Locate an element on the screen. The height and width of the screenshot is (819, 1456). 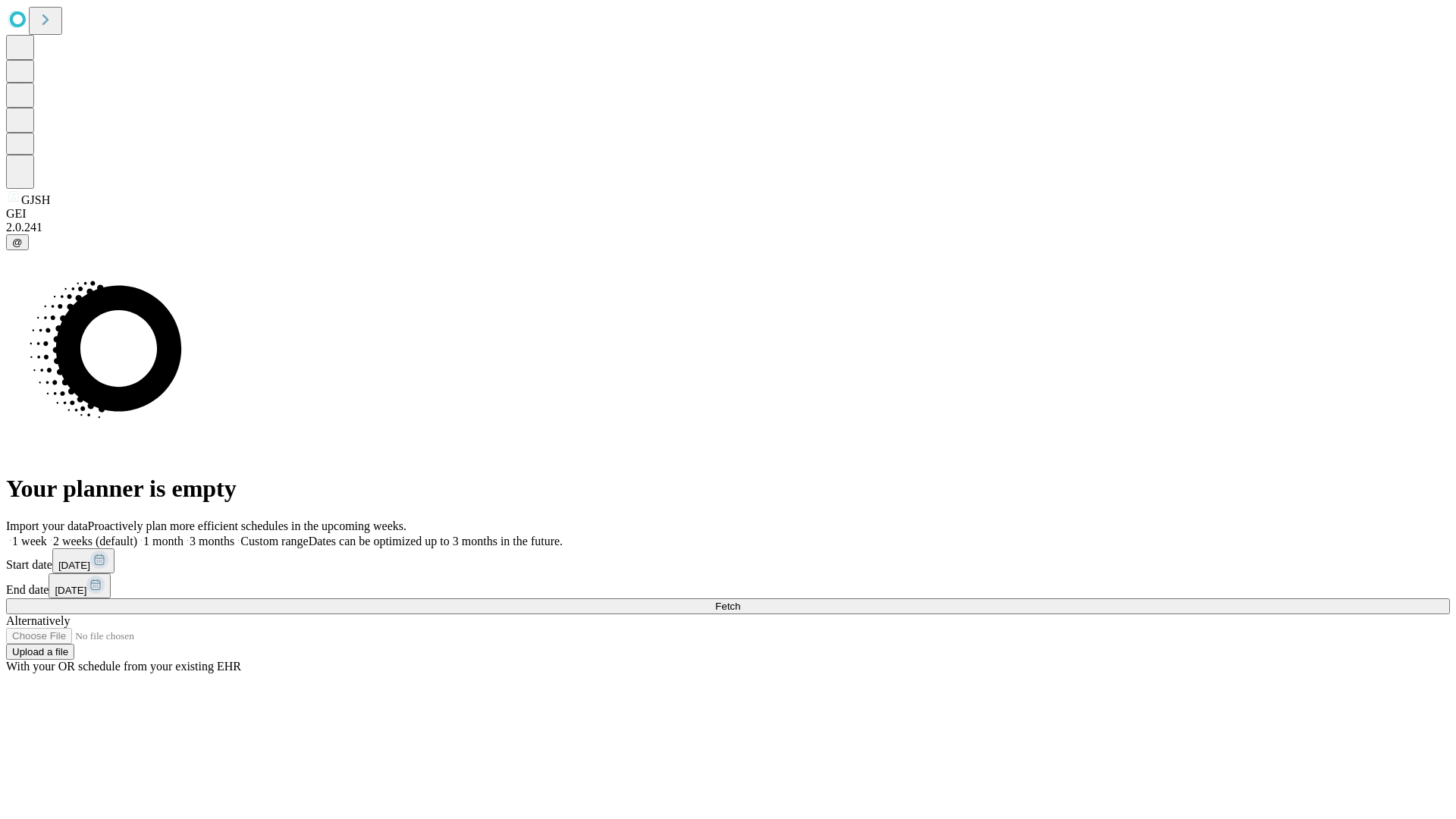
span: GJSH is located at coordinates (36, 199).